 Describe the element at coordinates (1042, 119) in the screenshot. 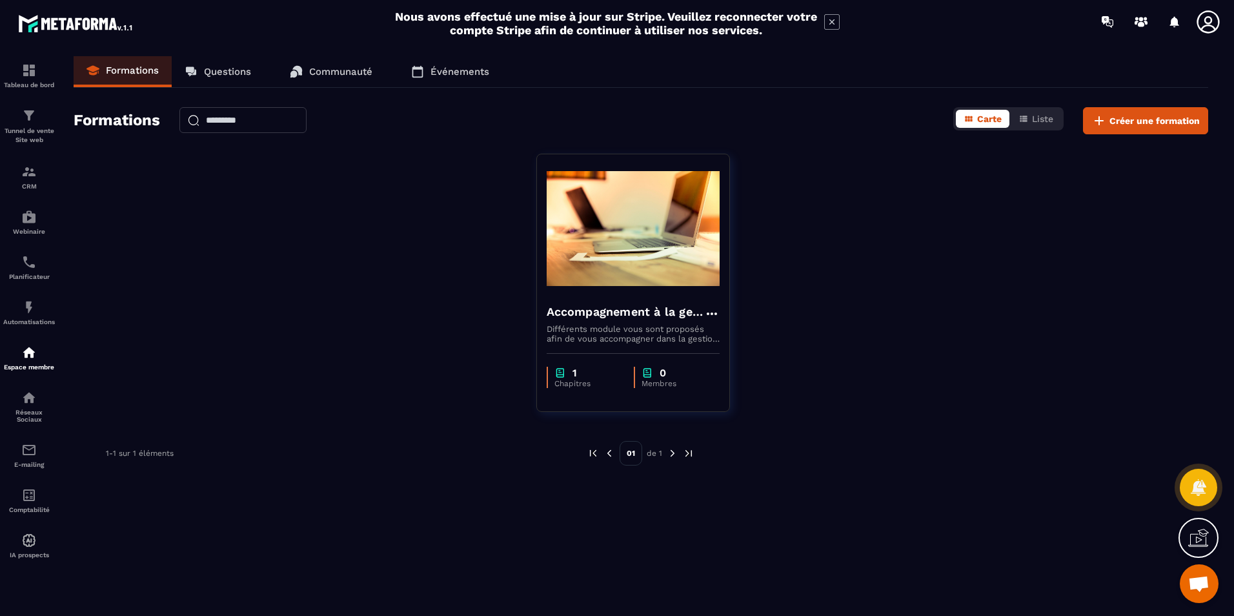

I see `span: Liste` at that location.